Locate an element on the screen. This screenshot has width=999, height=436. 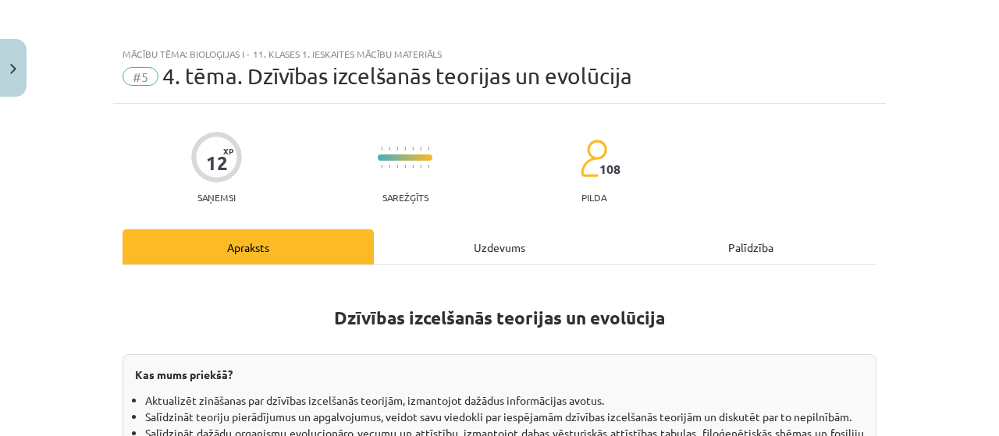
span: 108 is located at coordinates (610, 169).